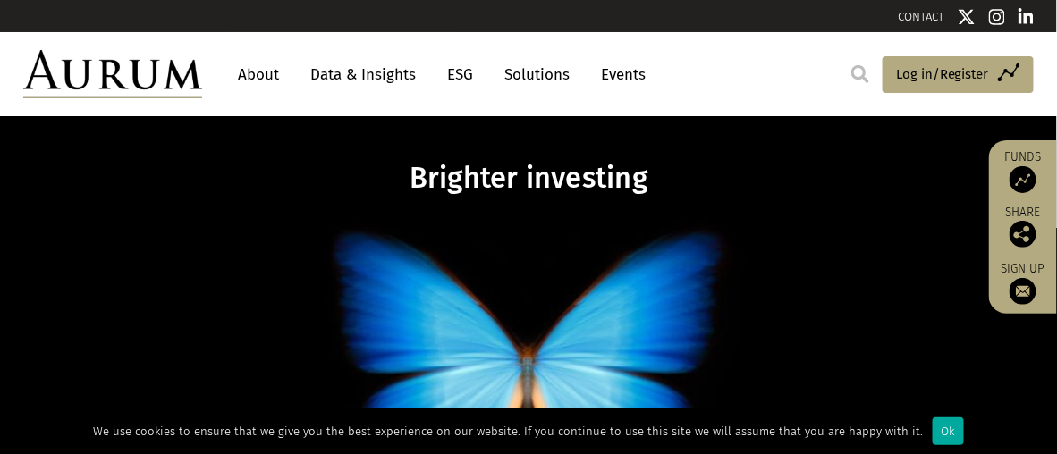  I want to click on a: Solutions, so click(537, 74).